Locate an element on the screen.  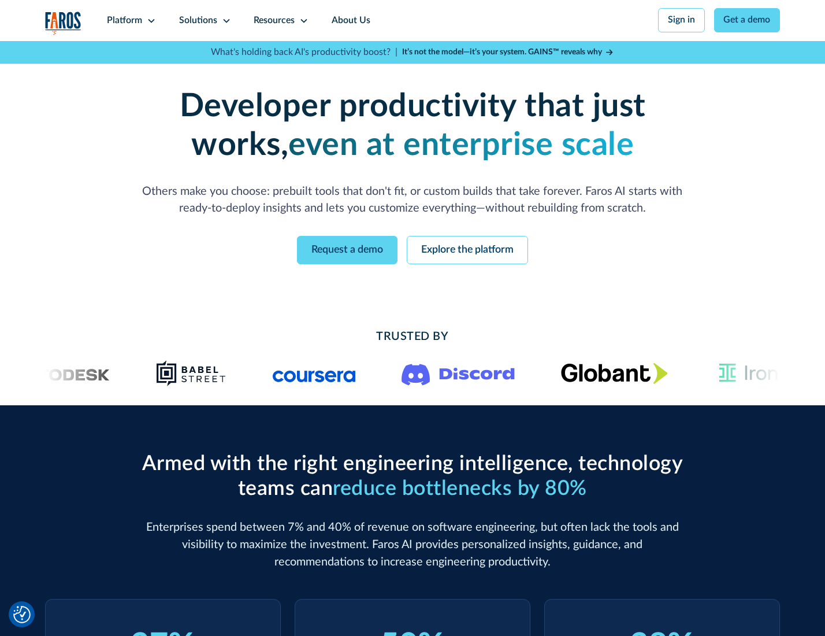
div: Solutions is located at coordinates (198, 21).